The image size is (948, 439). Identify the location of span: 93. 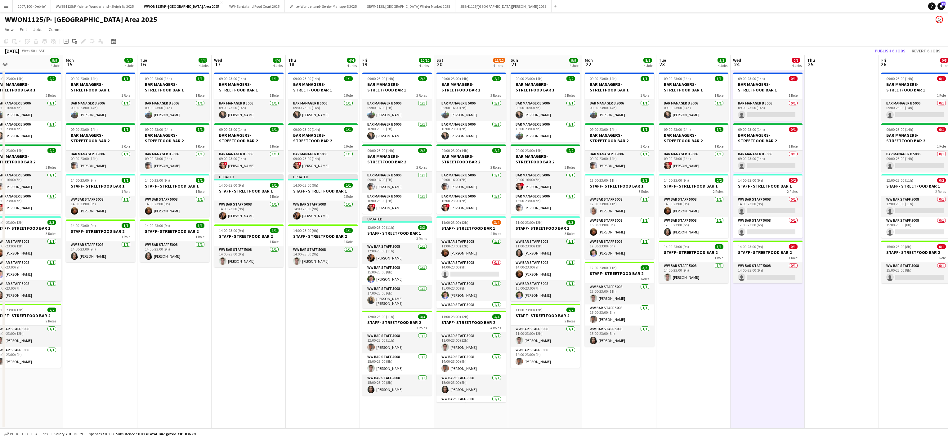
(944, 3).